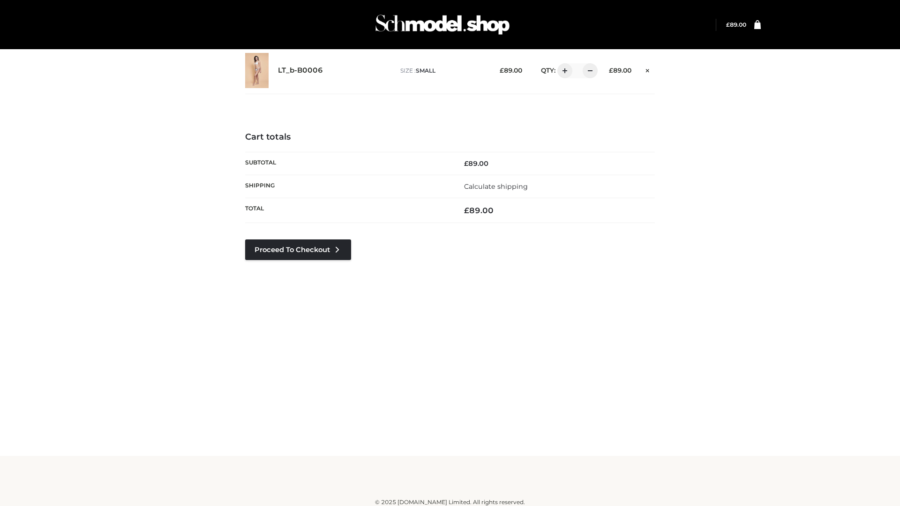 Image resolution: width=900 pixels, height=506 pixels. What do you see at coordinates (563, 71) in the screenshot?
I see `div: QTY:` at bounding box center [563, 71].